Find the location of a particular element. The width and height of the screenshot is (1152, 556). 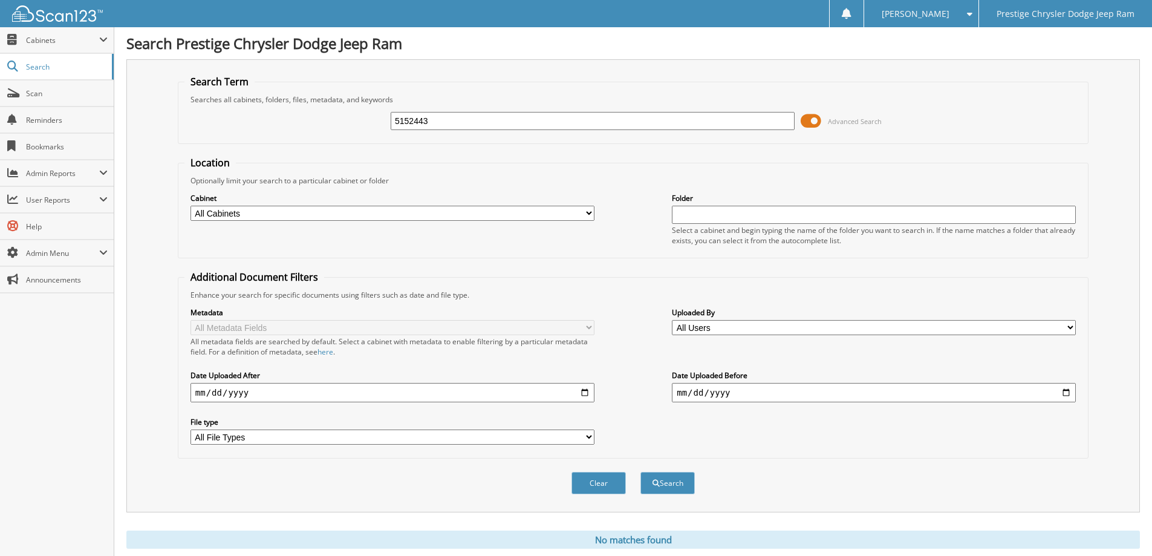

span: Cabinets is located at coordinates (62, 40).